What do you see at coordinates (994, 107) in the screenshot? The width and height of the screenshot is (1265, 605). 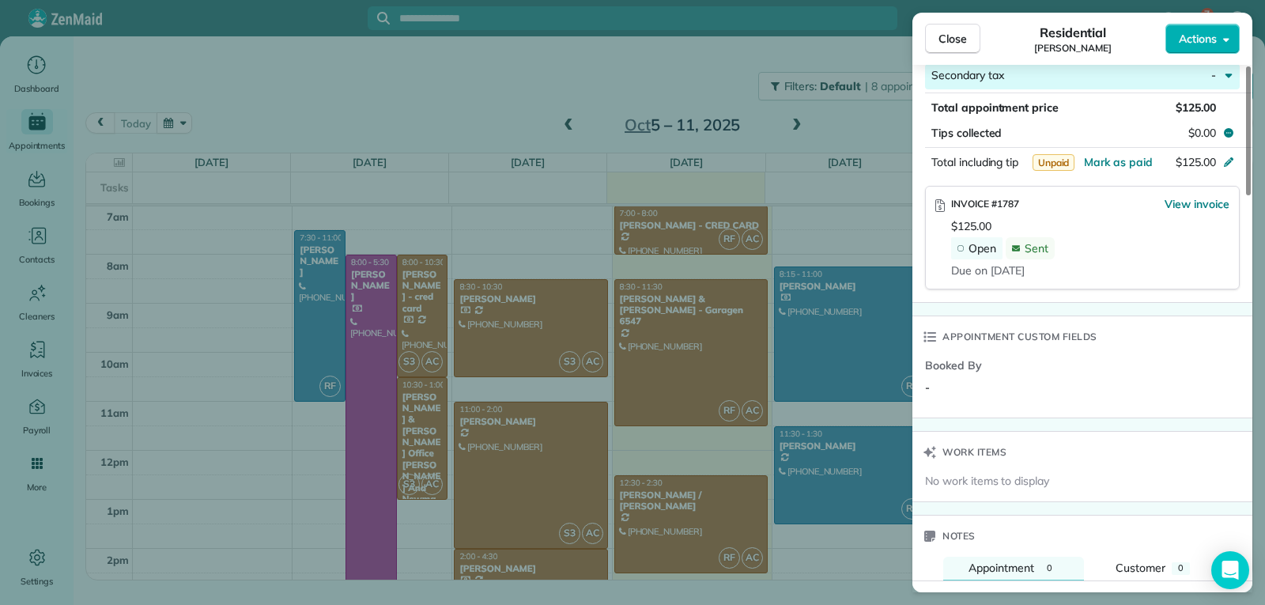 I see `span: Total appointment price` at bounding box center [994, 107].